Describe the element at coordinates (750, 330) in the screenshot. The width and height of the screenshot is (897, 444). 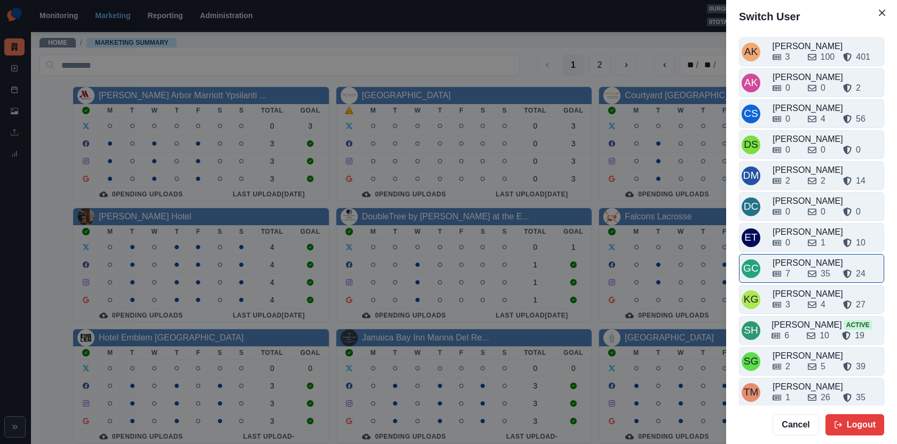
I see `div: Sara Haas` at that location.